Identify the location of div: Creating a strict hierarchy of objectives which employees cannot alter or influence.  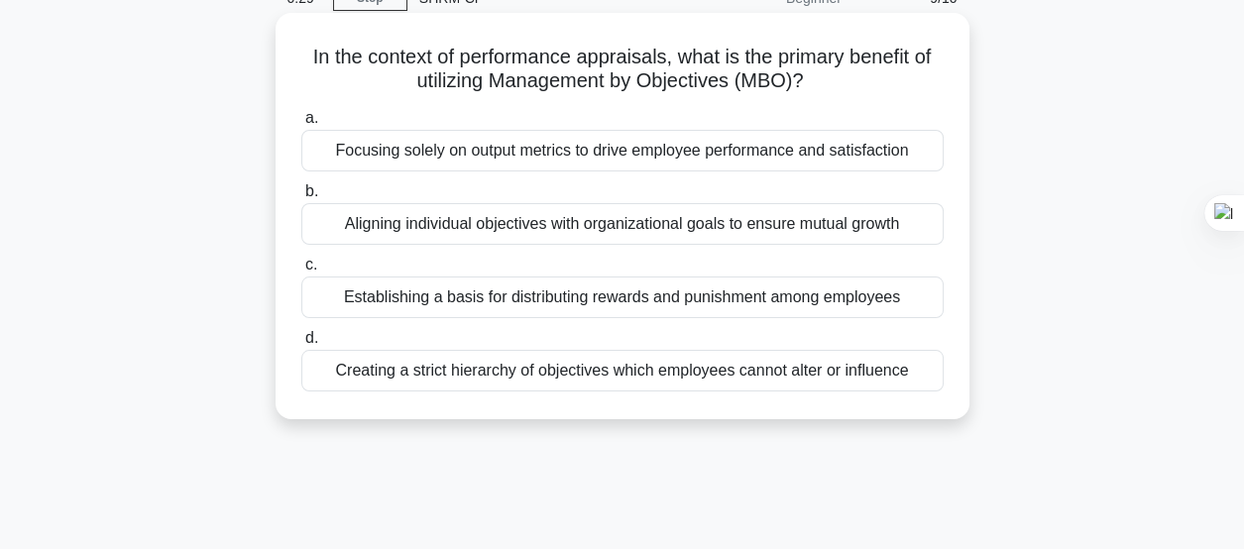
(623, 371).